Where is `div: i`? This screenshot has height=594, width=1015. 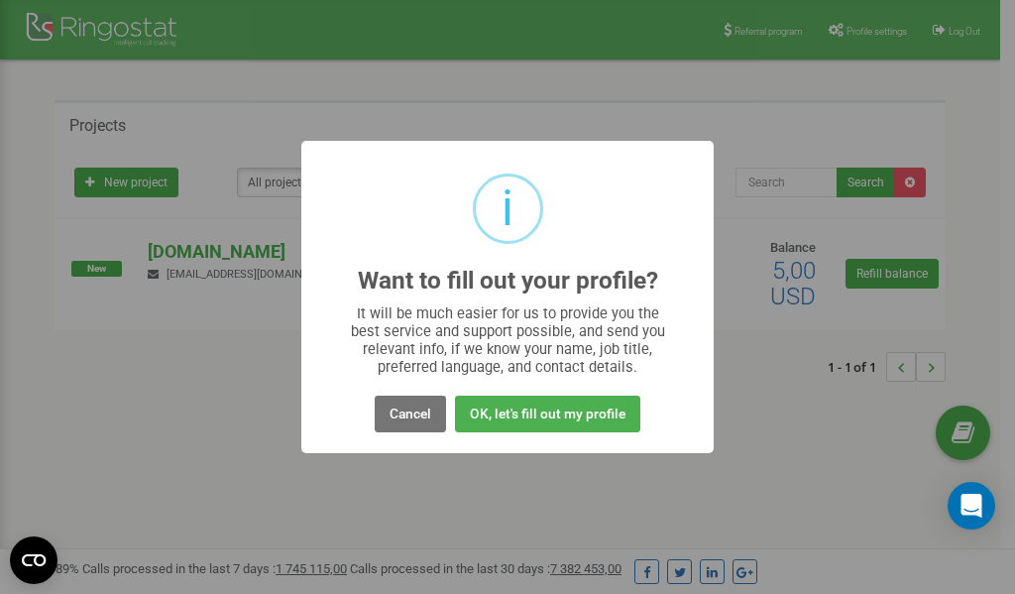
div: i is located at coordinates (508, 208).